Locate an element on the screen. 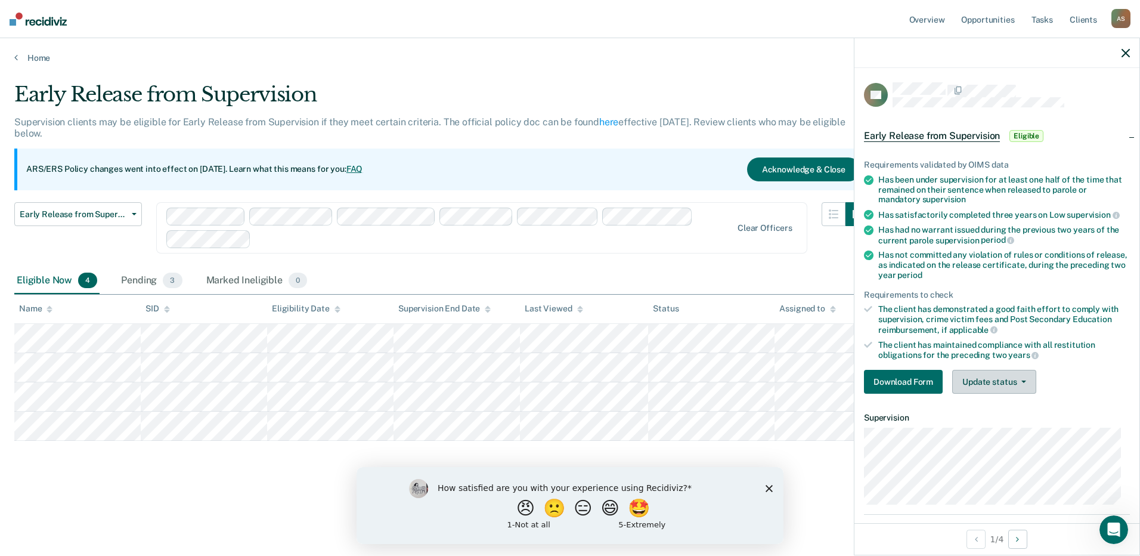  div: 1 / 4 is located at coordinates (997, 538).